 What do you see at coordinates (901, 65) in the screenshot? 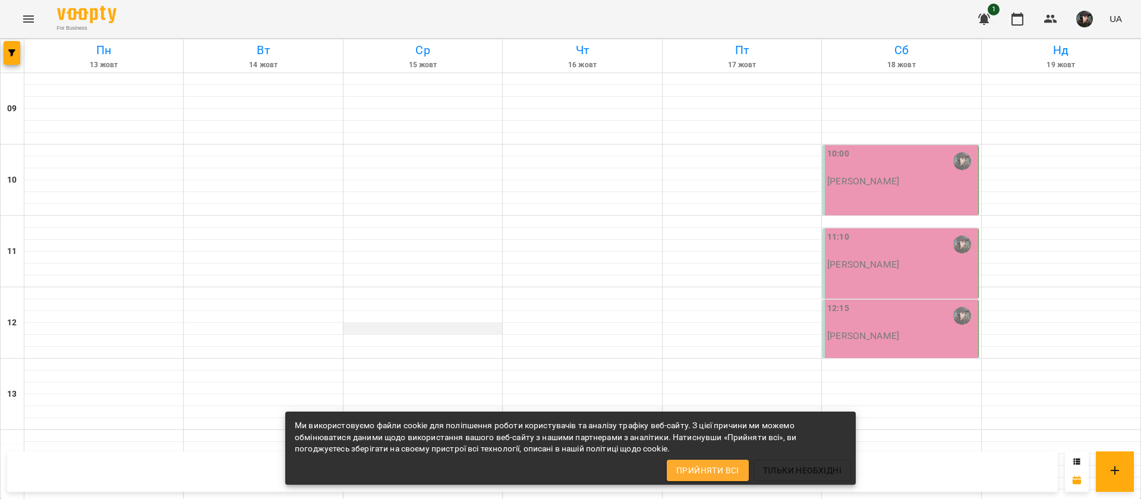
I see `h6: 18 жовт` at bounding box center [901, 65].